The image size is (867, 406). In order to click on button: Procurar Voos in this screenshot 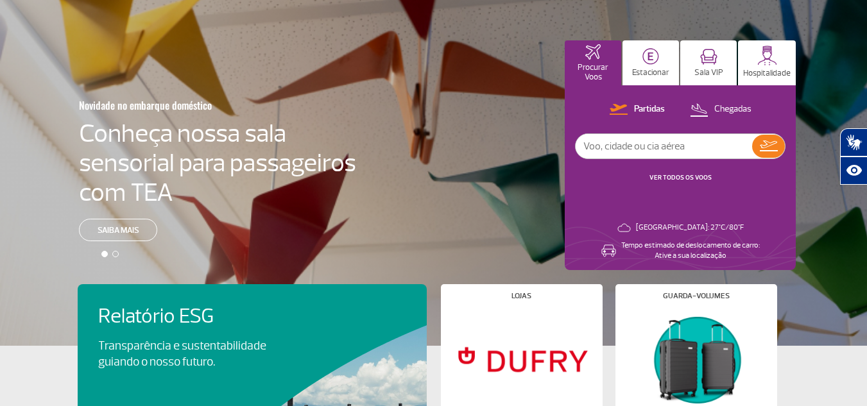, I will do `click(593, 63)`.